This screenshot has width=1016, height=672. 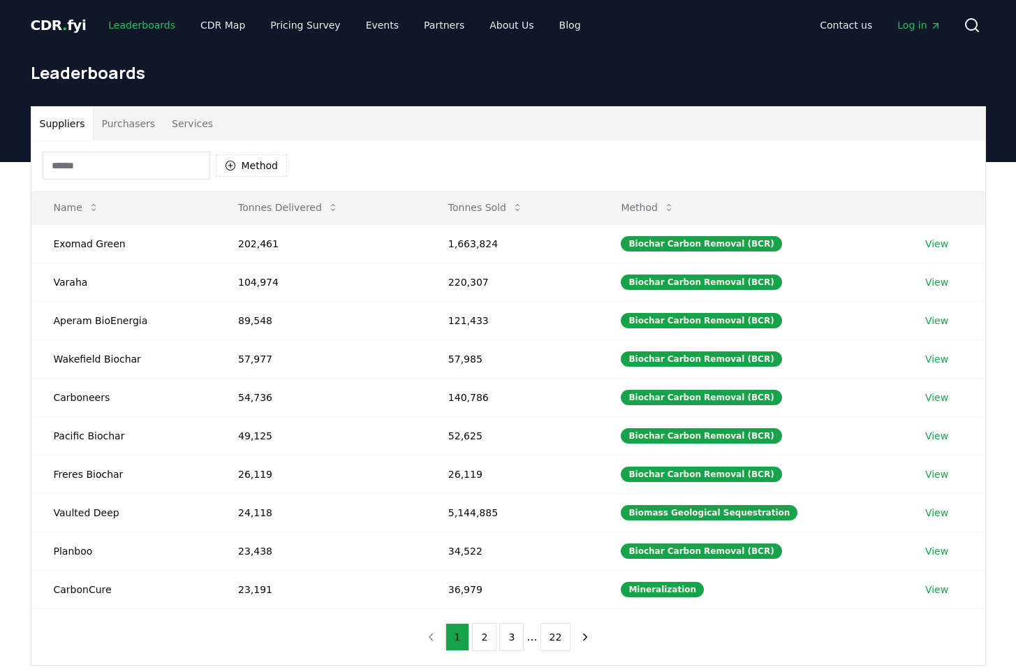 What do you see at coordinates (570, 25) in the screenshot?
I see `a: Blog` at bounding box center [570, 25].